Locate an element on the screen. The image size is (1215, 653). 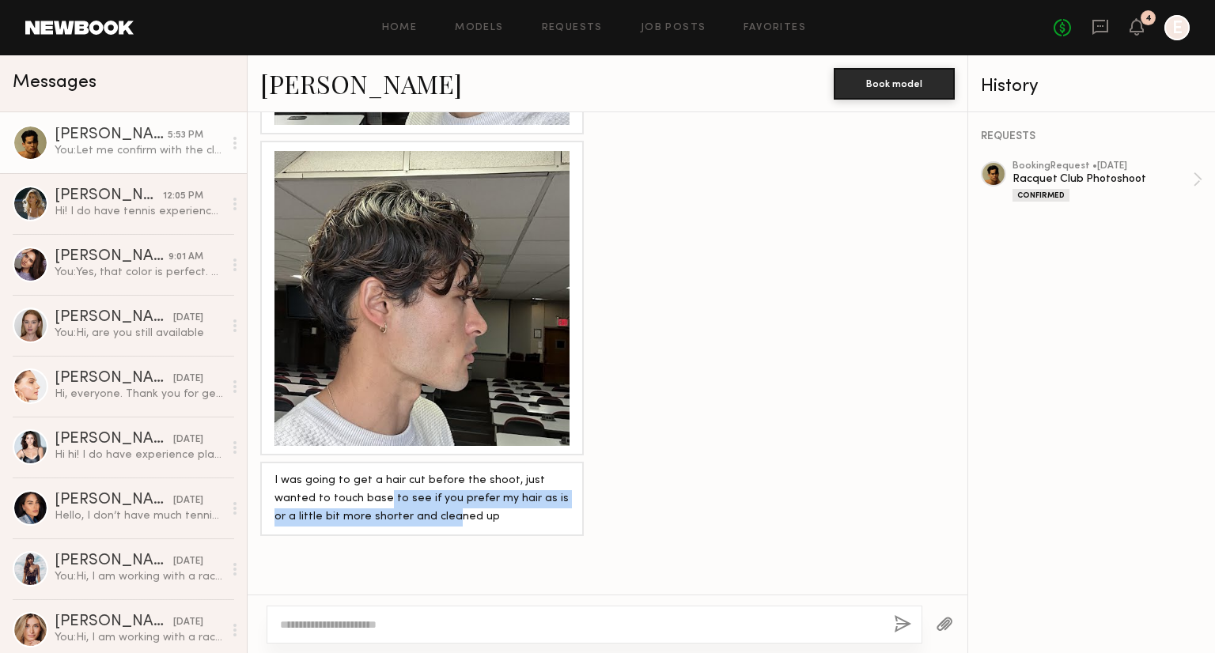
div: 5:53 PM is located at coordinates (185, 135).